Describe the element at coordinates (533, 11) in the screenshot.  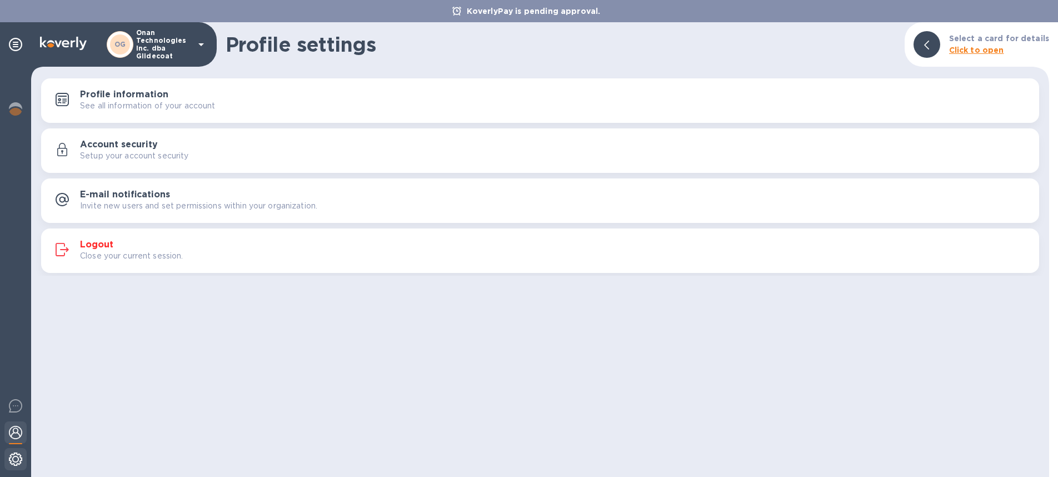
I see `p: KoverlyPay is pending approval.` at that location.